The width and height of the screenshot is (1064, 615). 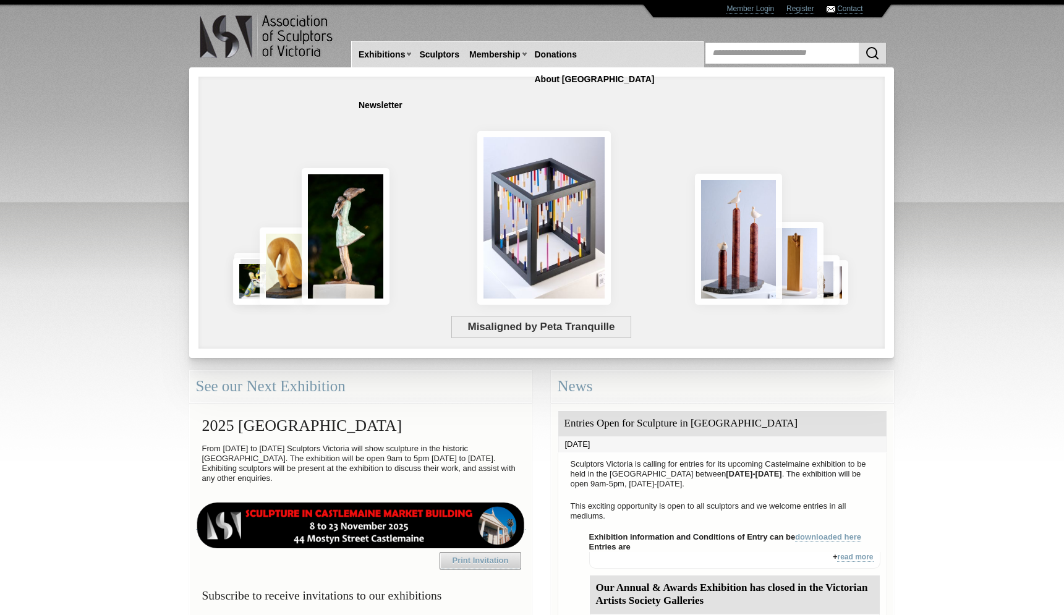 What do you see at coordinates (734, 595) in the screenshot?
I see `div: Our Annual & Awards Exhibition has closed in the Victorian Artists Society Galleries` at bounding box center [734, 595].